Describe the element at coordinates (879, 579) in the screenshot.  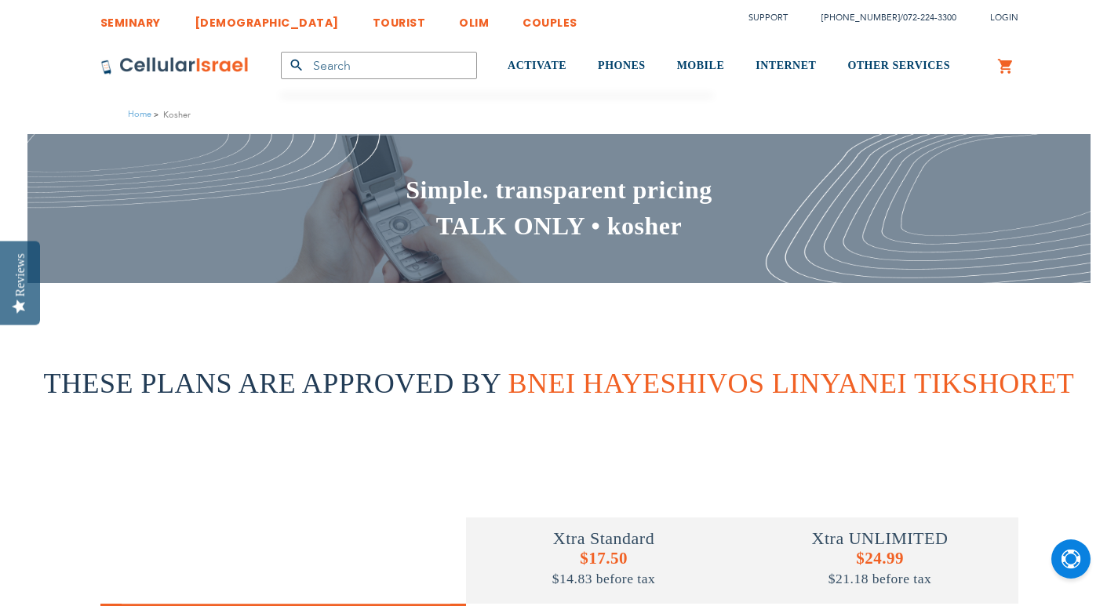
I see `span: $21.18 before tax` at that location.